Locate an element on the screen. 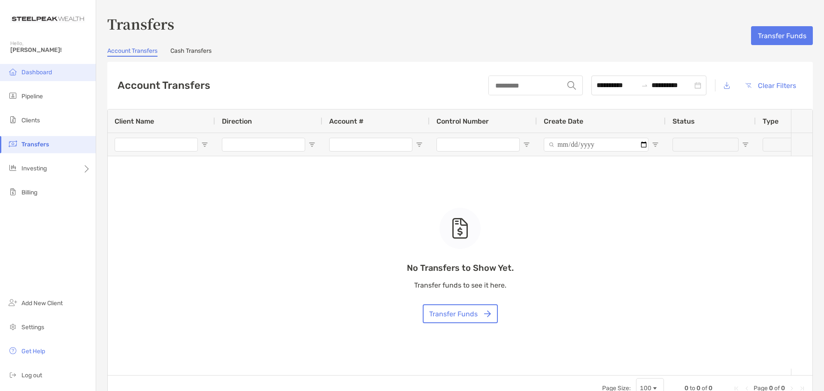 The image size is (824, 391). a: Account Transfers is located at coordinates (132, 52).